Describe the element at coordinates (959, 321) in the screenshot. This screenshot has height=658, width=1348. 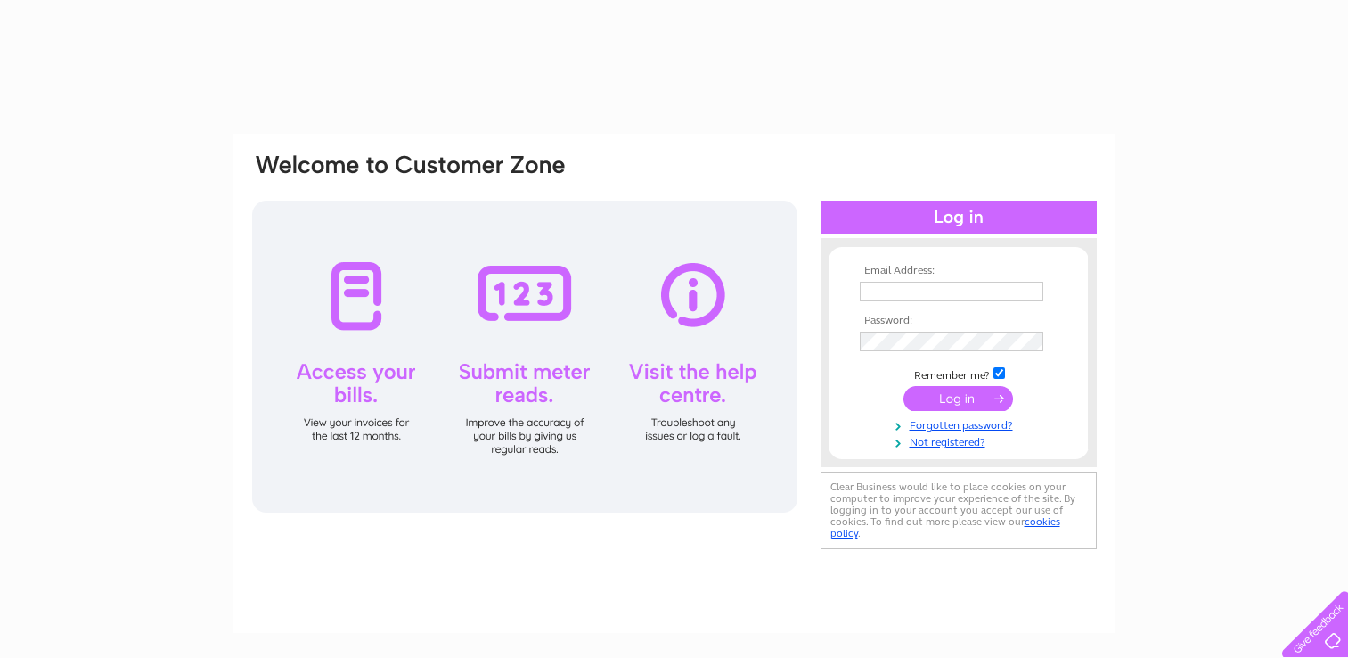
I see `th: Password:` at that location.